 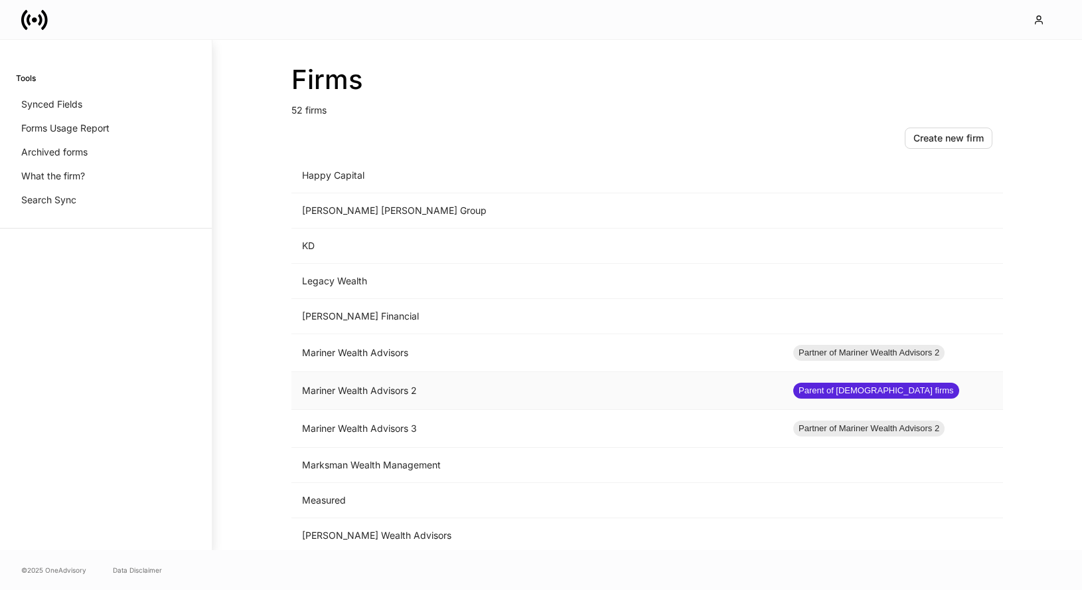 I want to click on td: Measured, so click(x=537, y=500).